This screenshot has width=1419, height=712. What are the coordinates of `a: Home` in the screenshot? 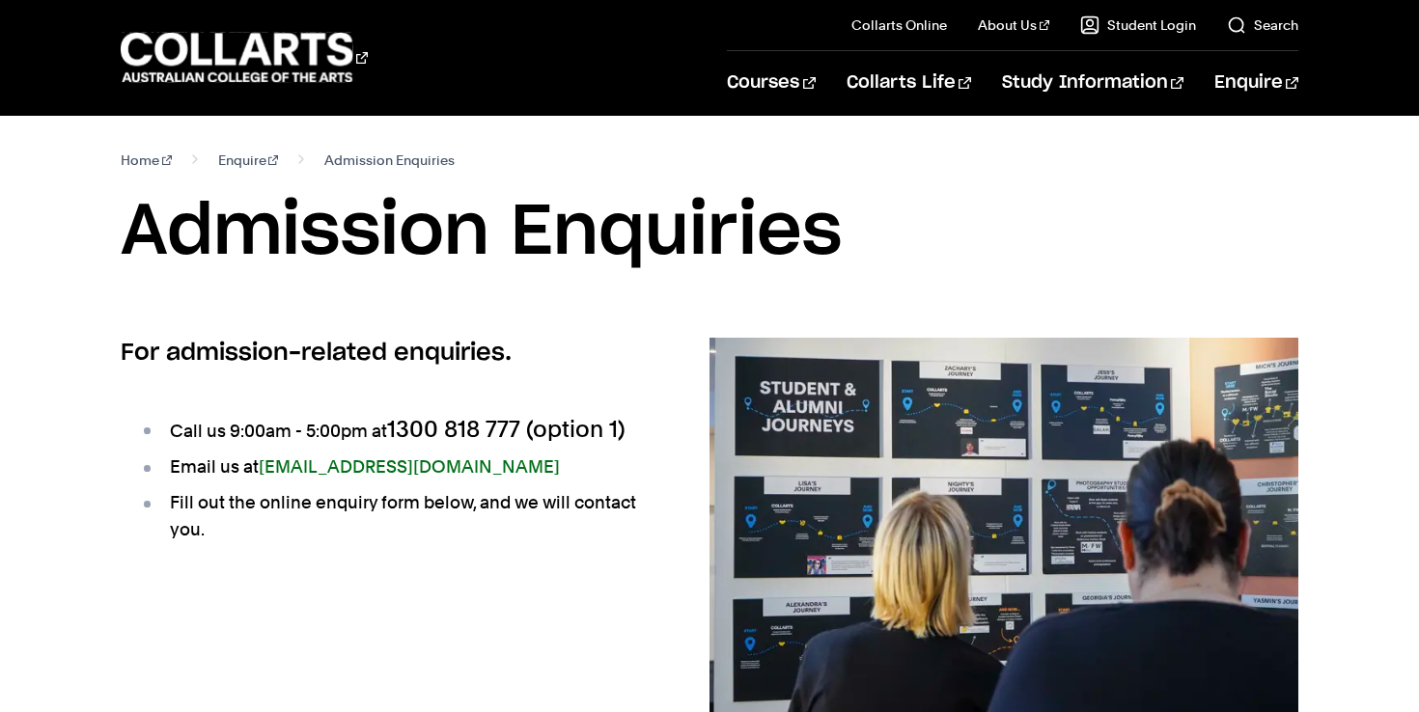 It's located at (146, 160).